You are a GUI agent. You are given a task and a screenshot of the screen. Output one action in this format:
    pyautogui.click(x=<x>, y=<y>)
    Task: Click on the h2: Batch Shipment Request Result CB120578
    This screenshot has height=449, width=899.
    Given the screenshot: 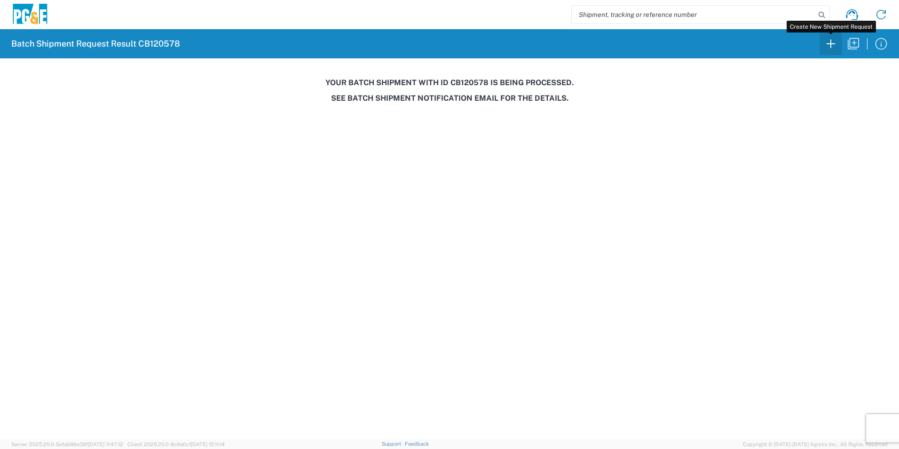 What is the action you would take?
    pyautogui.click(x=95, y=44)
    